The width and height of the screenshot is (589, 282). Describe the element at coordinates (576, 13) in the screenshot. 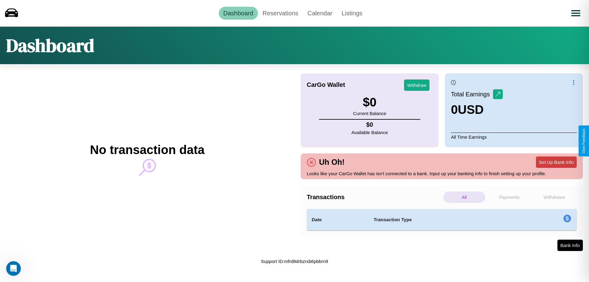

I see `button: Open menu` at that location.